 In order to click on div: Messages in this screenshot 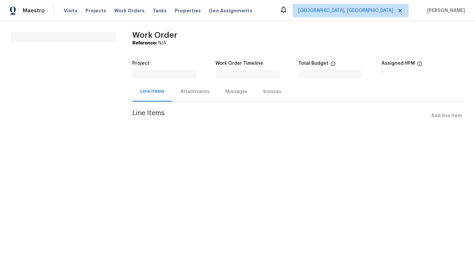, I will do `click(236, 92)`.